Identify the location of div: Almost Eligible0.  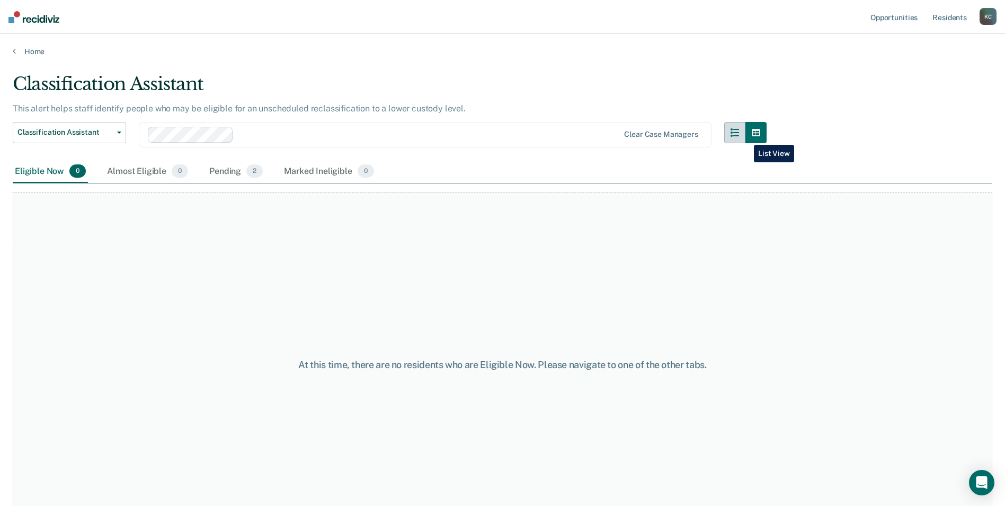
(147, 172).